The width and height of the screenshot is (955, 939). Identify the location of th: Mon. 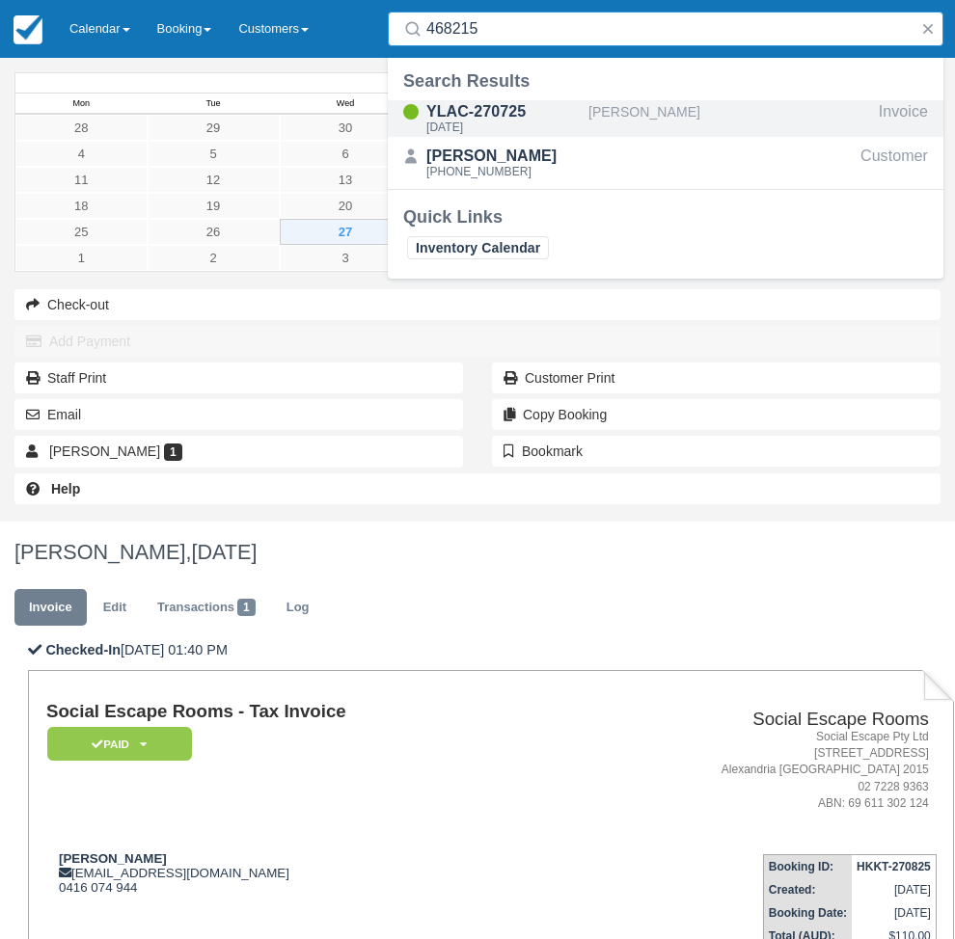
(81, 104).